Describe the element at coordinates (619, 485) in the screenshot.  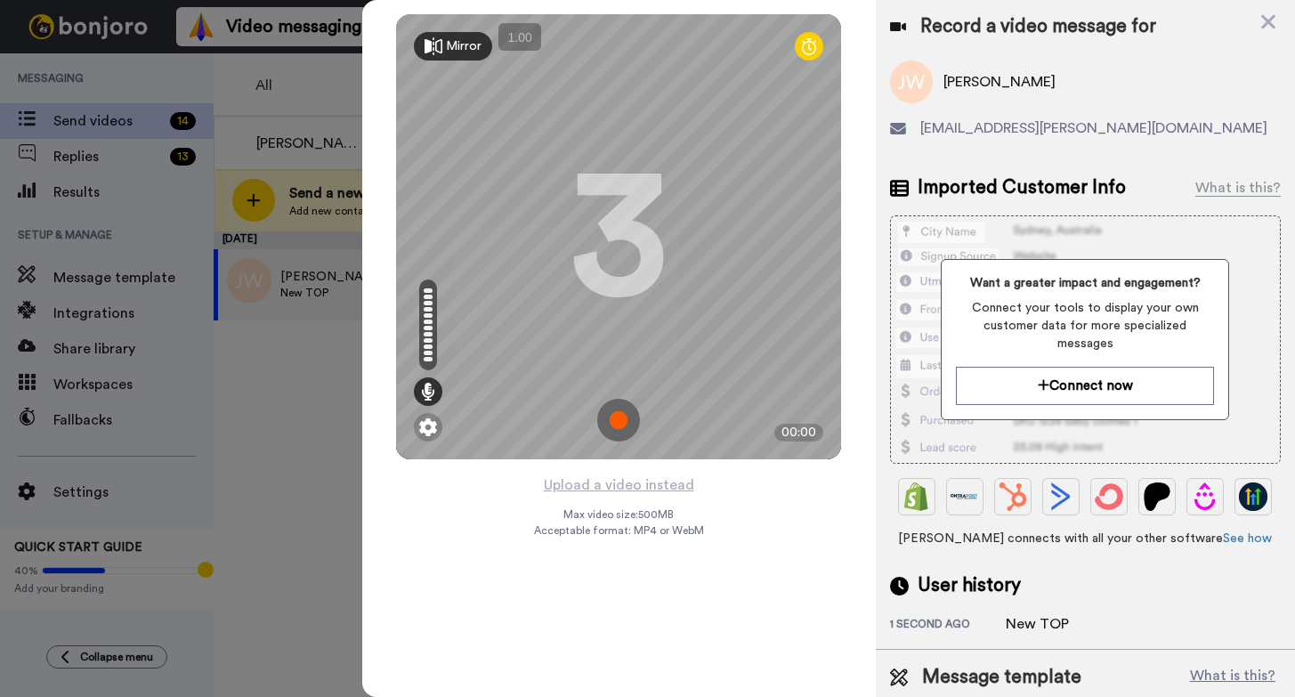
I see `button: Upload a video instead` at that location.